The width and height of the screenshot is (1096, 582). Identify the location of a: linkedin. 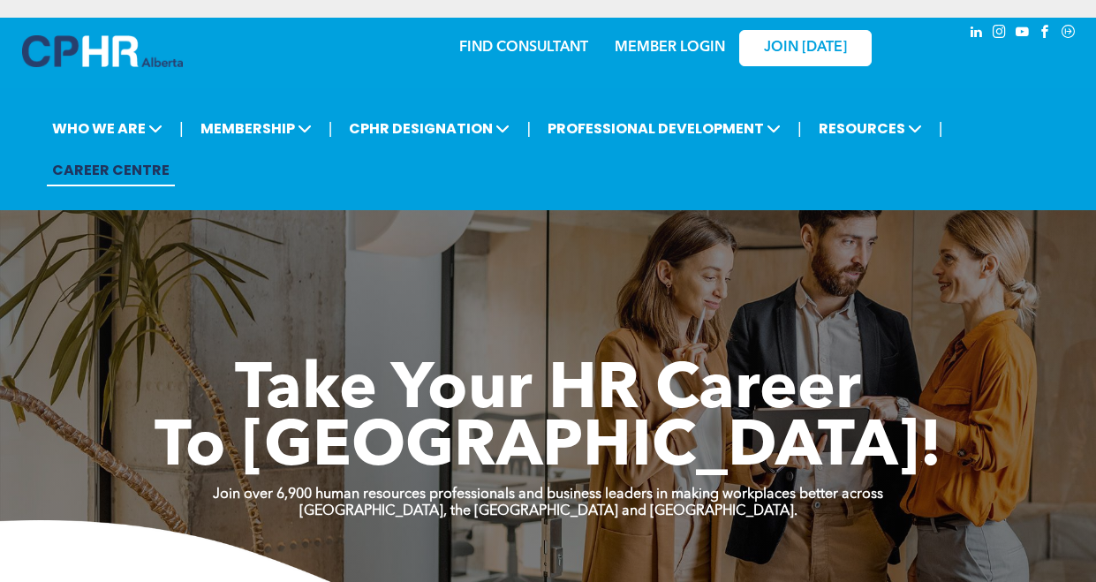
(977, 34).